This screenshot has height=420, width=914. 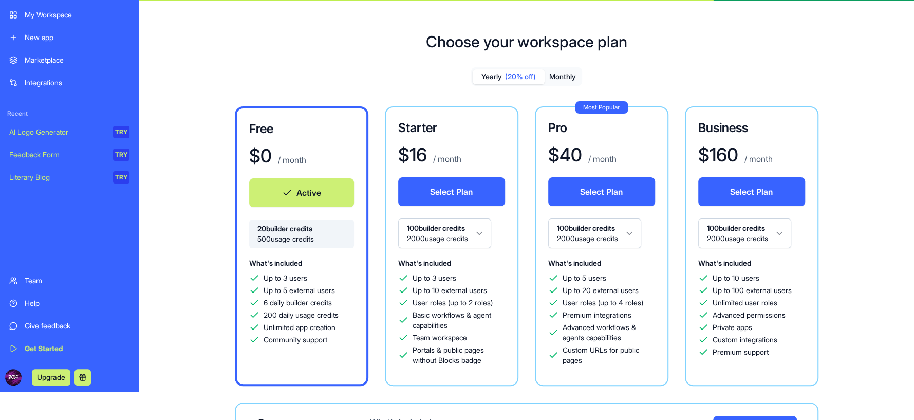 I want to click on span: Up to 5 external users, so click(x=299, y=290).